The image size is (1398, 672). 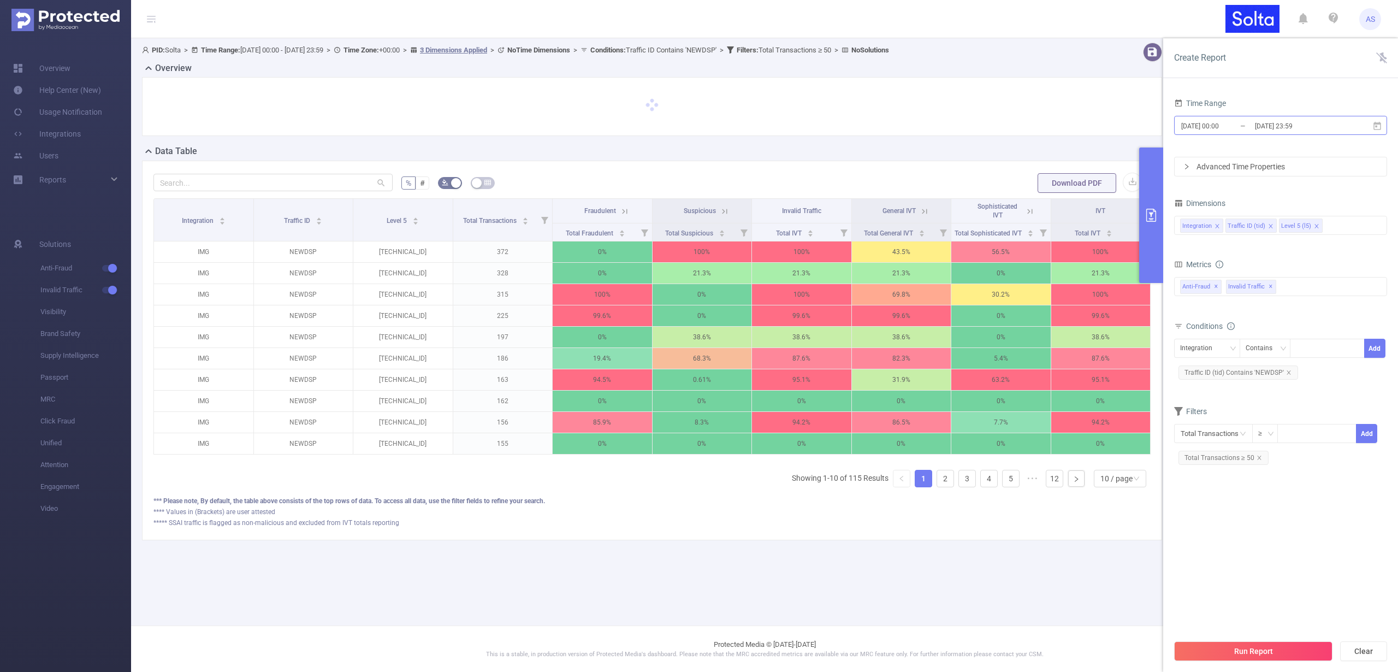 What do you see at coordinates (1246, 226) in the screenshot?
I see `div: Traffic ID (tid)` at bounding box center [1246, 226].